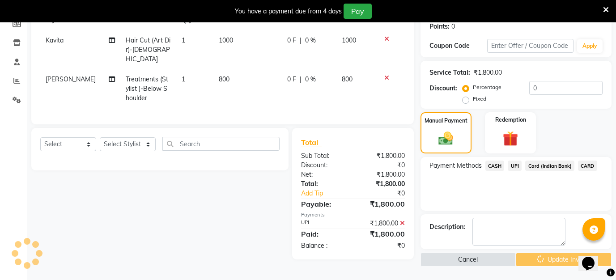 This screenshot has height=280, width=616. I want to click on button: Cancel, so click(469, 260).